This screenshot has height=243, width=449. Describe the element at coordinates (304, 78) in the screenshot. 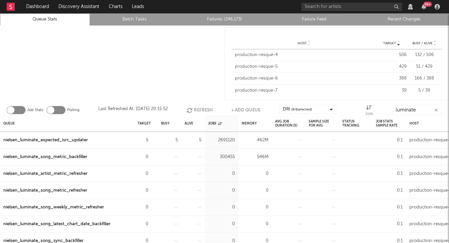

I see `div: production-resque-6` at that location.